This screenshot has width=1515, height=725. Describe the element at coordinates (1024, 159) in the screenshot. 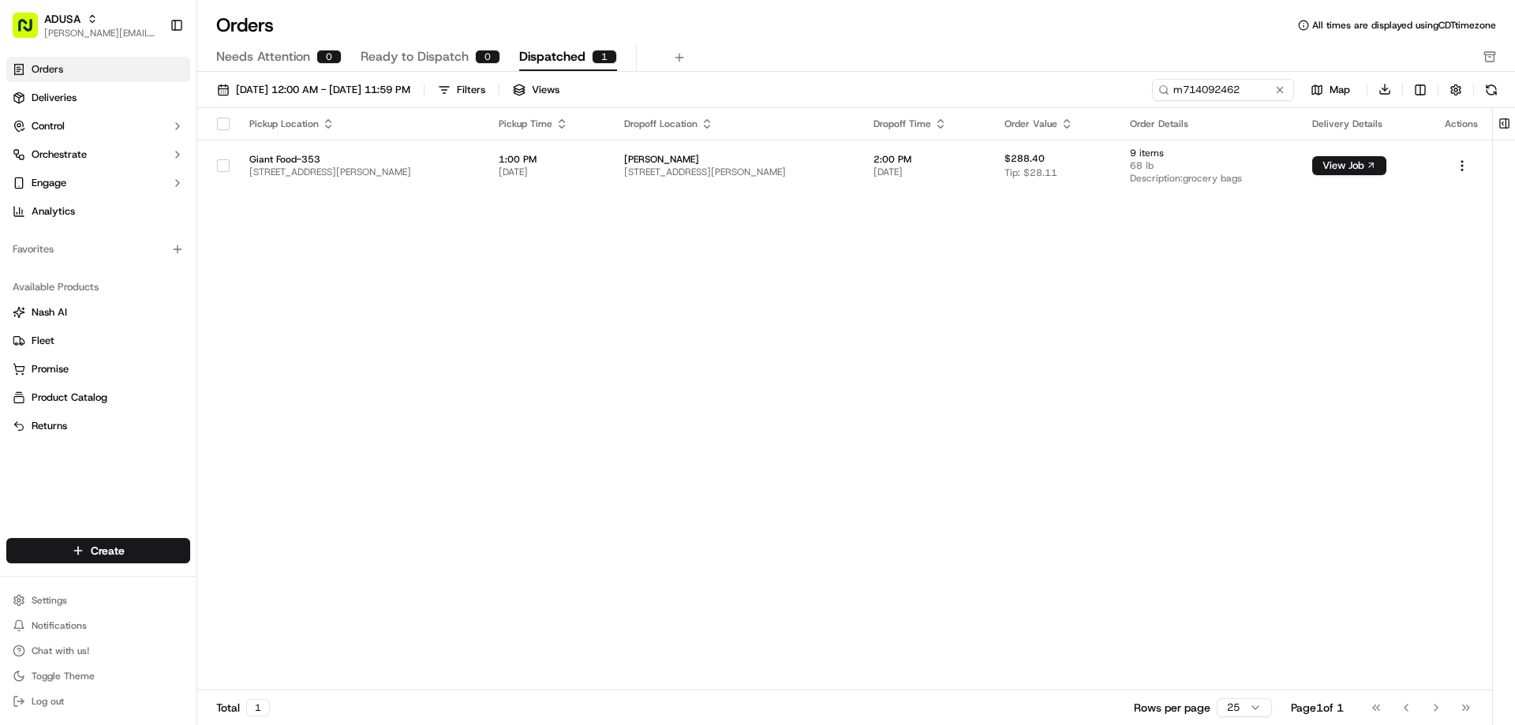

I see `span: $288.40` at that location.